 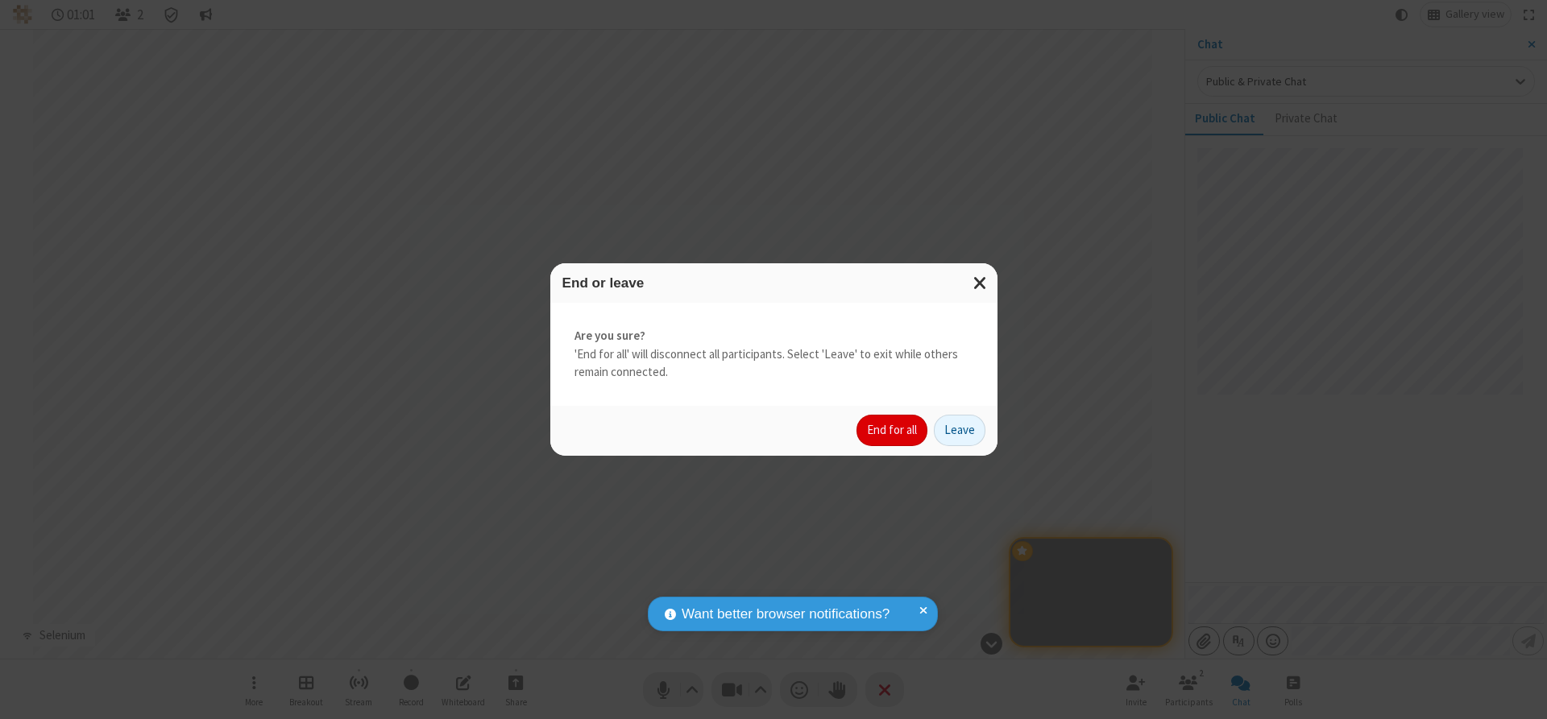 What do you see at coordinates (980, 283) in the screenshot?
I see `button: Close modal` at bounding box center [980, 283].